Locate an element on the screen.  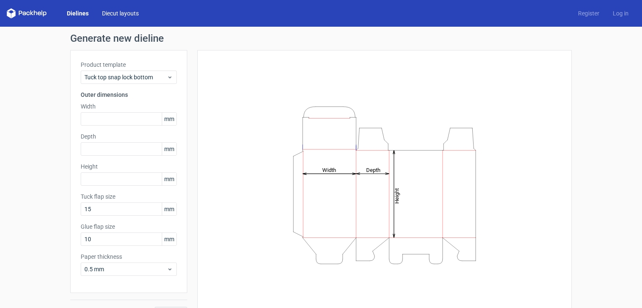
tspan: Width is located at coordinates (329, 170).